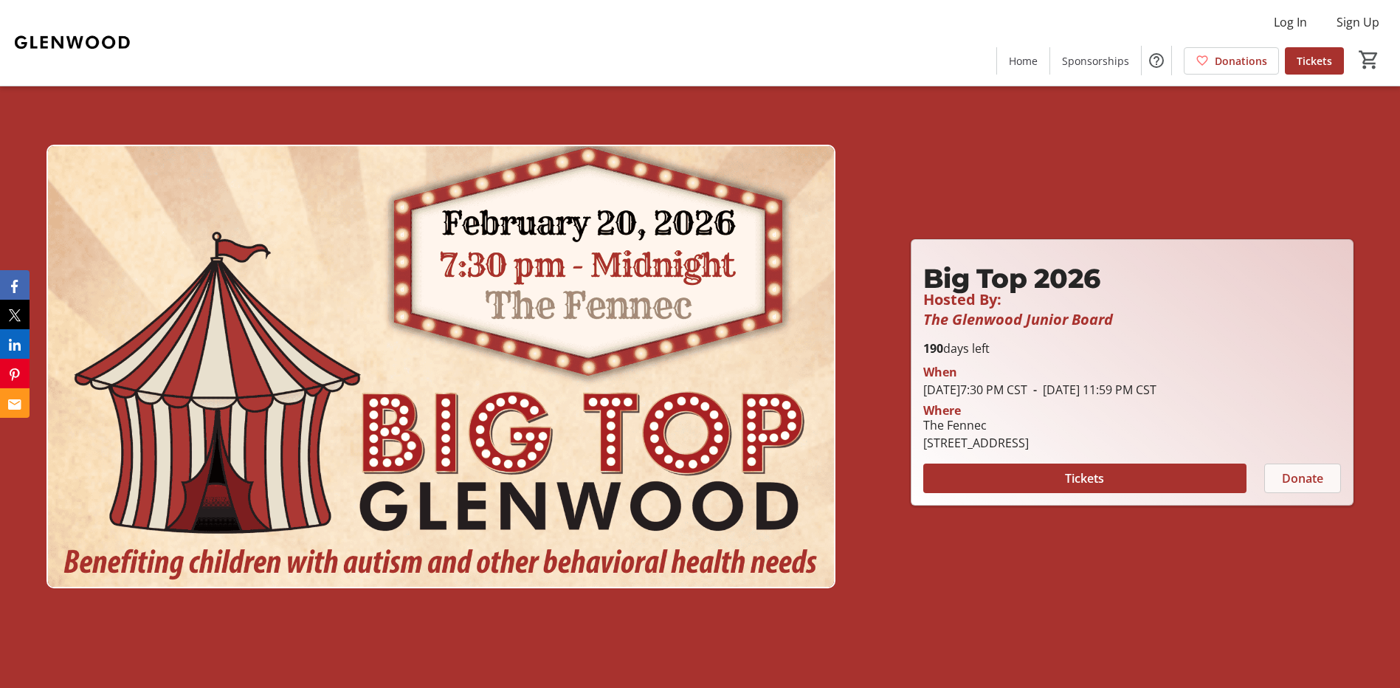 The height and width of the screenshot is (688, 1400). I want to click on span: Home, so click(1023, 61).